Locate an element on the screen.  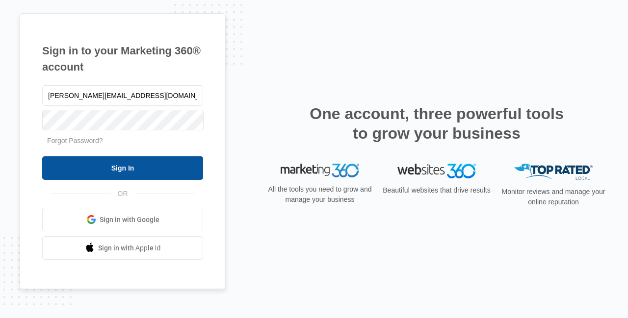
h2: One account, three powerful tools to grow your business is located at coordinates (437, 124).